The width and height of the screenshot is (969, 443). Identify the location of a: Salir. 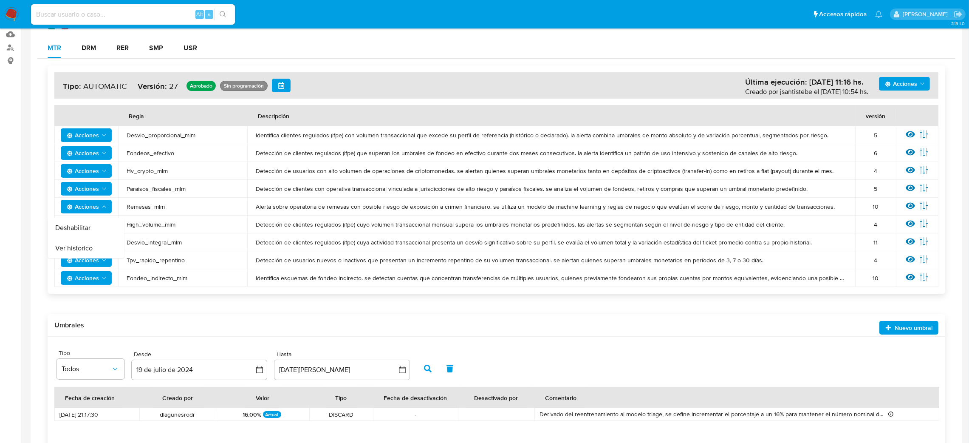
(958, 14).